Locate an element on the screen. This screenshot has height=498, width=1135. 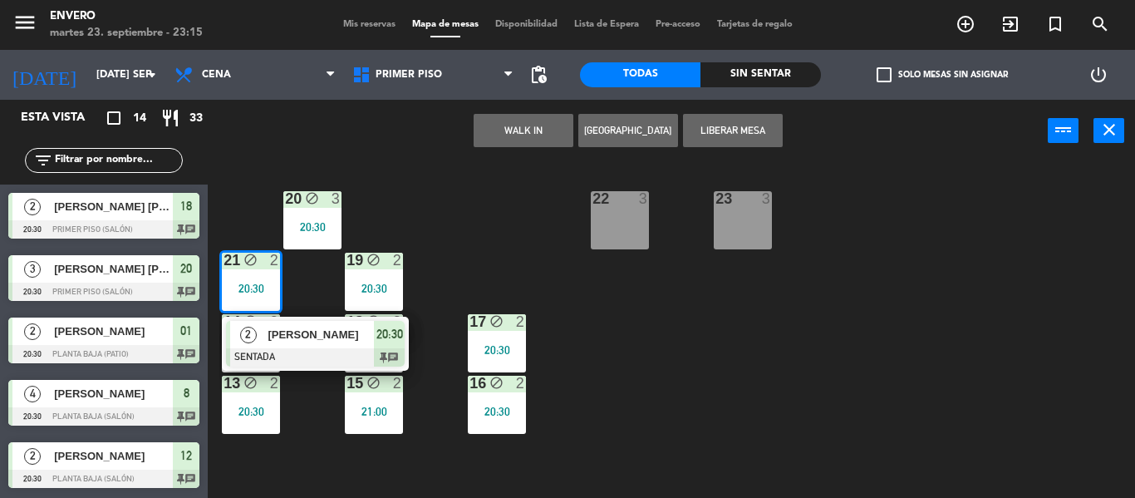
span: 8 is located at coordinates (186, 393).